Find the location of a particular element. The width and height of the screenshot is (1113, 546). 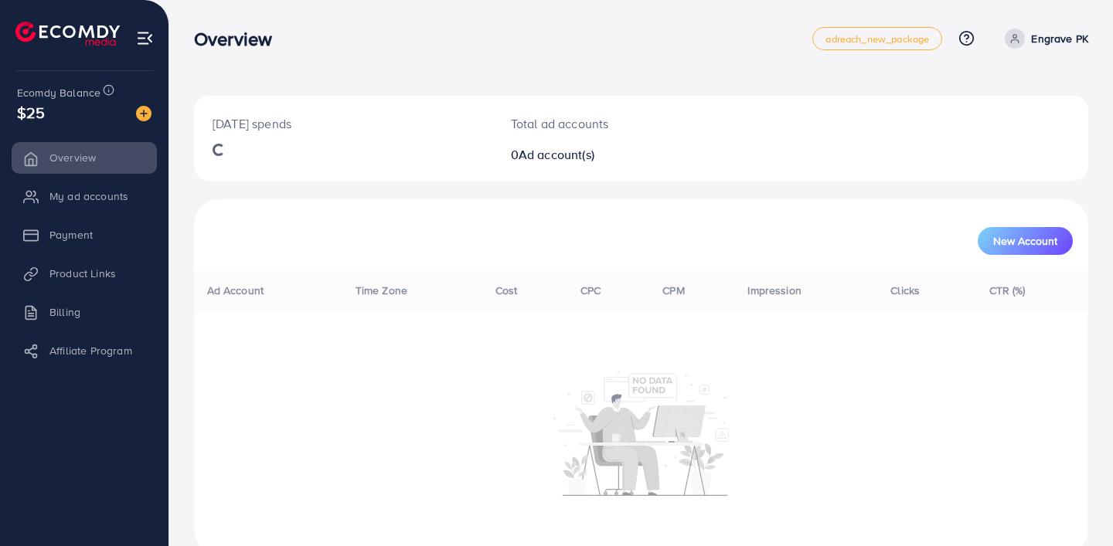

span: Ecomdy Balance is located at coordinates (59, 93).